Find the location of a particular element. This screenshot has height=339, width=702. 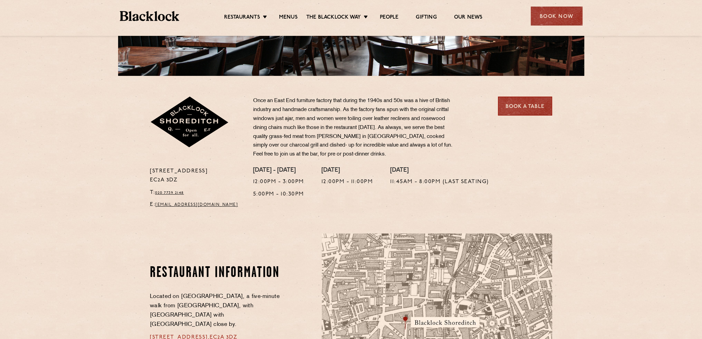

a: Restaurants is located at coordinates (242, 18).